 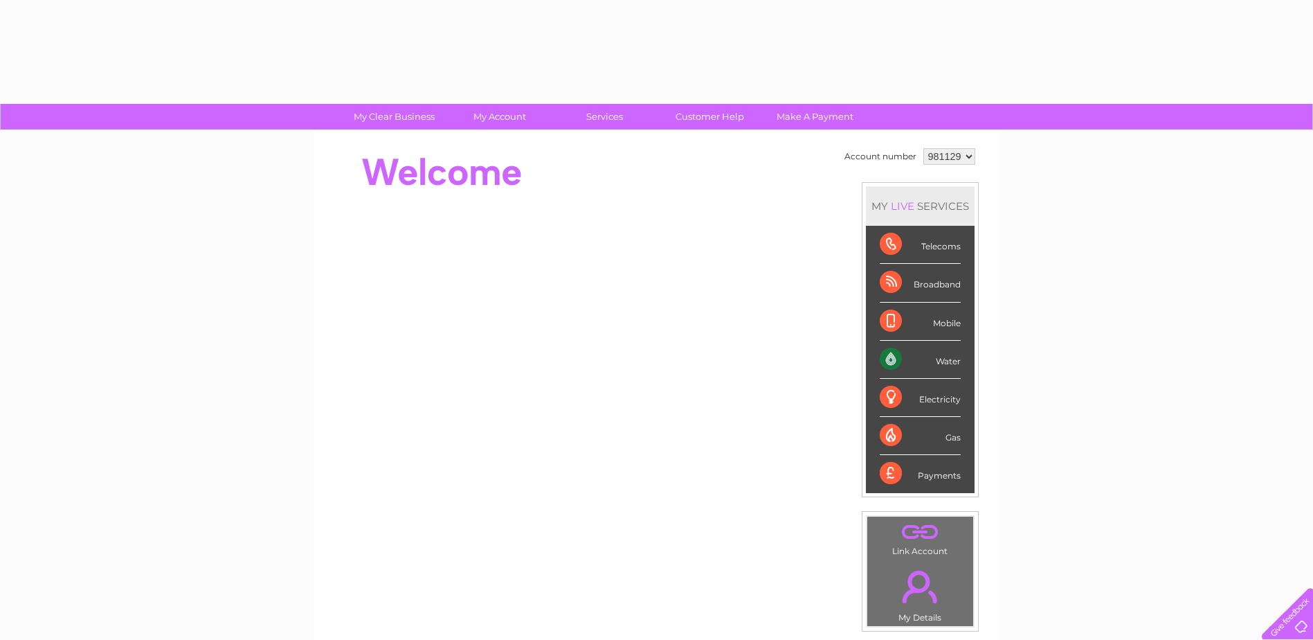 What do you see at coordinates (920, 397) in the screenshot?
I see `div: Electricity` at bounding box center [920, 397].